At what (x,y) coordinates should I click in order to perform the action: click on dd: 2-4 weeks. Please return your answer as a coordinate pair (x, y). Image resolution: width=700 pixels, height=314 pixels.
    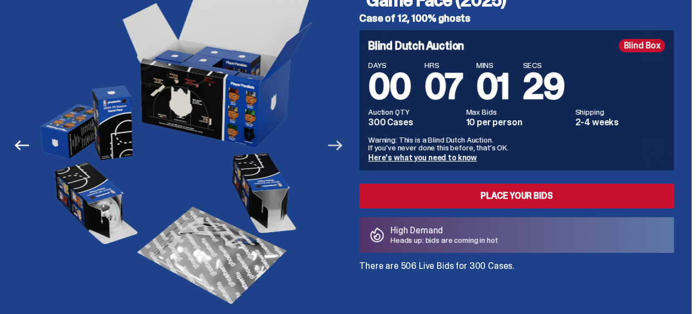
    Looking at the image, I should click on (620, 122).